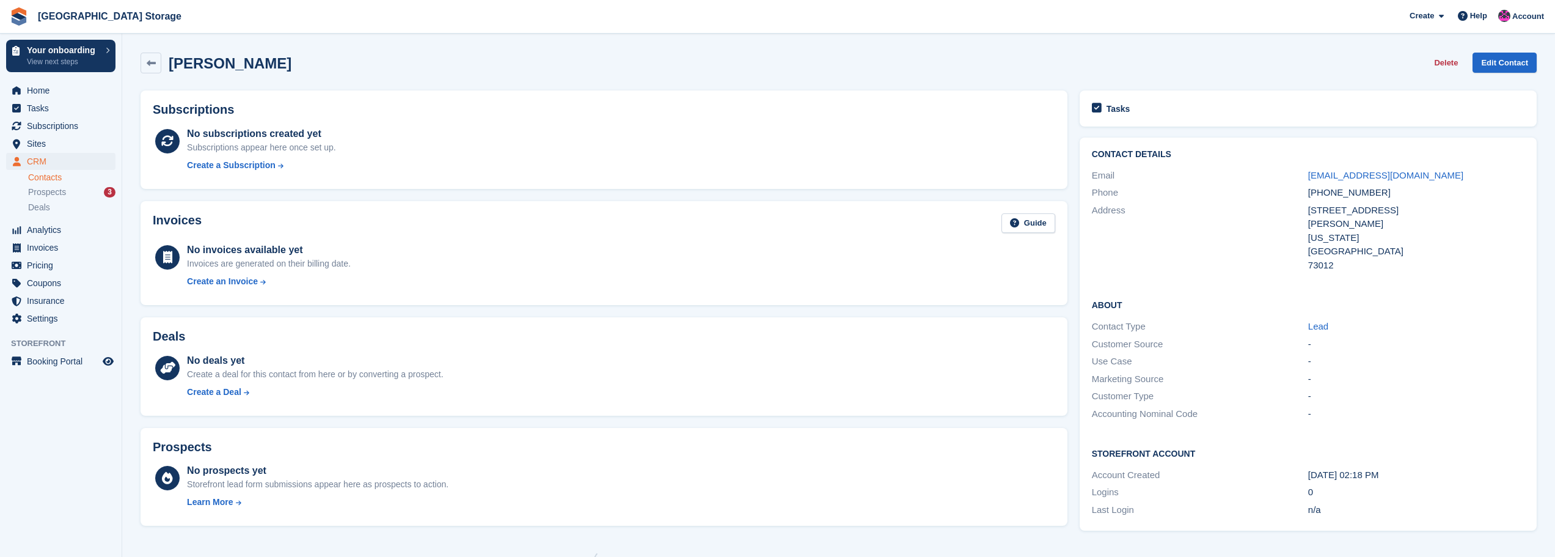  What do you see at coordinates (1200, 510) in the screenshot?
I see `div: Last Login` at bounding box center [1200, 510].